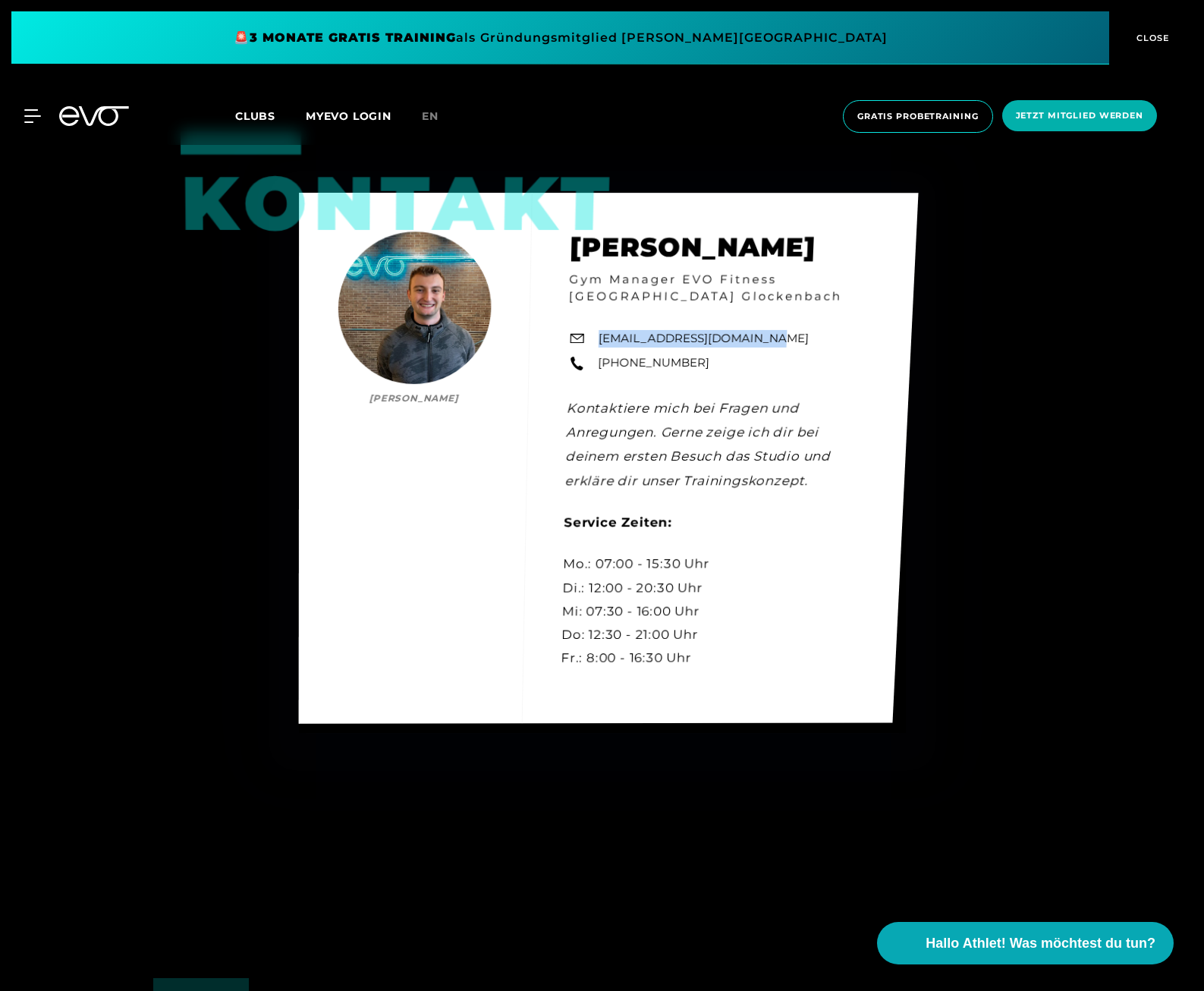 The image size is (1204, 991). What do you see at coordinates (270, 116) in the screenshot?
I see `a: Clubs` at bounding box center [270, 116].